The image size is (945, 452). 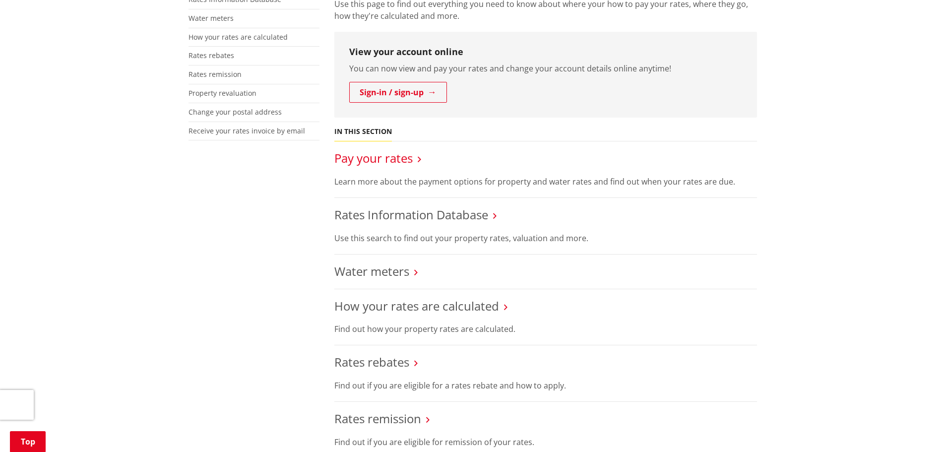 I want to click on a: Rates Information Database, so click(x=411, y=214).